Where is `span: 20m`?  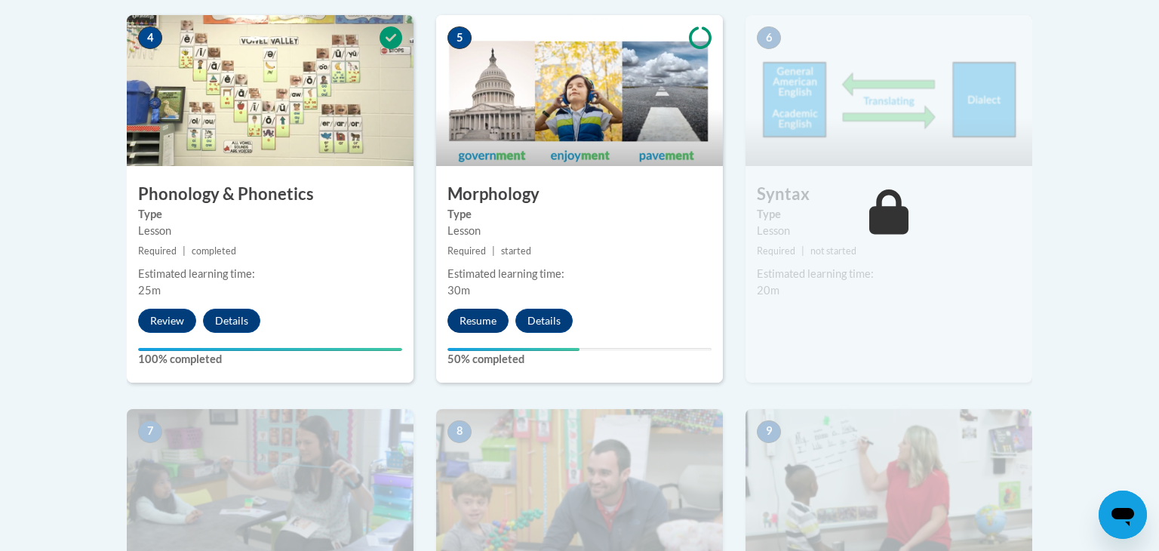 span: 20m is located at coordinates (768, 290).